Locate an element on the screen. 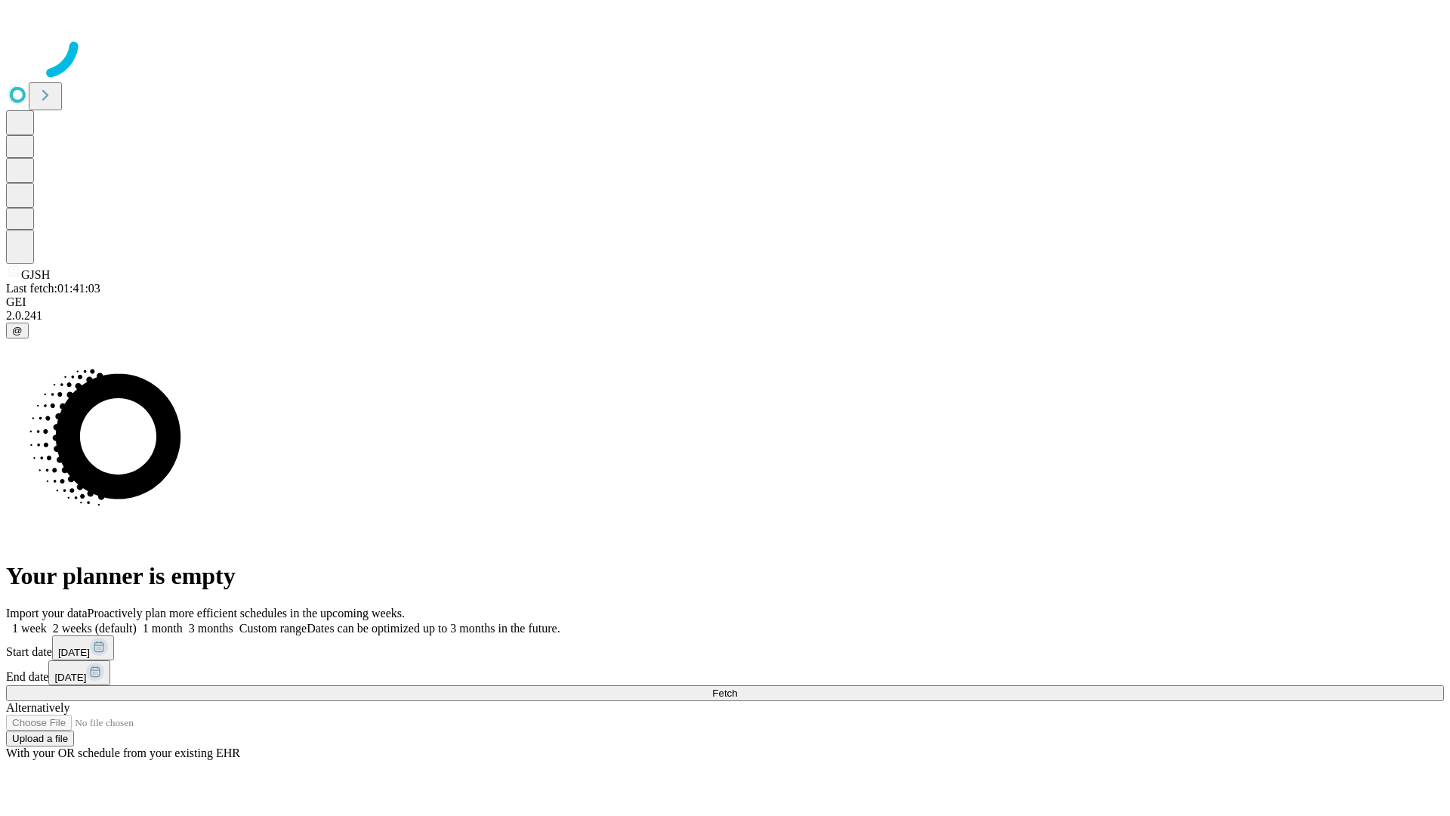 The height and width of the screenshot is (816, 1450). div: Start date is located at coordinates (725, 647).